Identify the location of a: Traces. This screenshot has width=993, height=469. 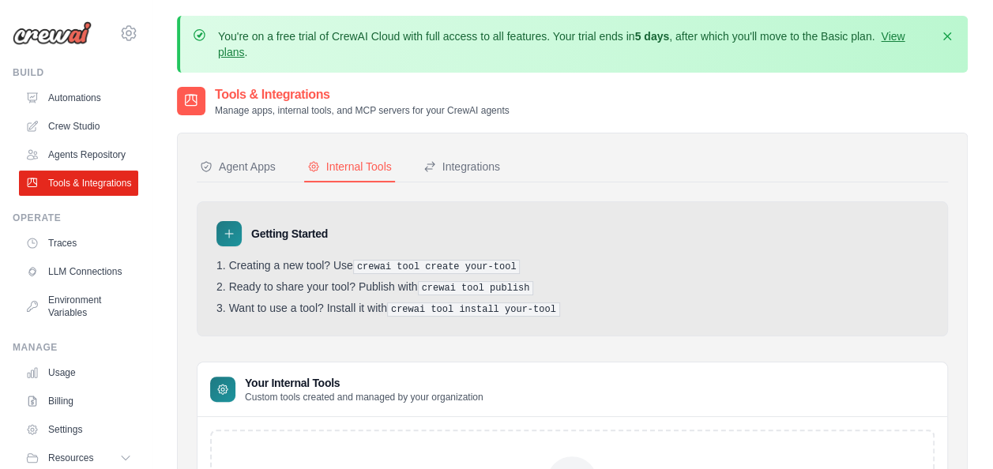
(78, 243).